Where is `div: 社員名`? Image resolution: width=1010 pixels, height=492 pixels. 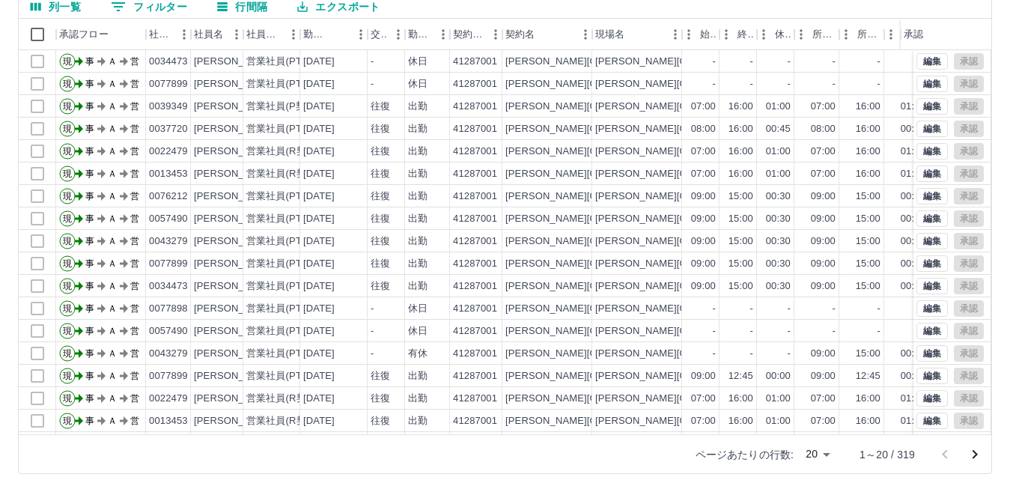
div: 社員名 is located at coordinates (208, 34).